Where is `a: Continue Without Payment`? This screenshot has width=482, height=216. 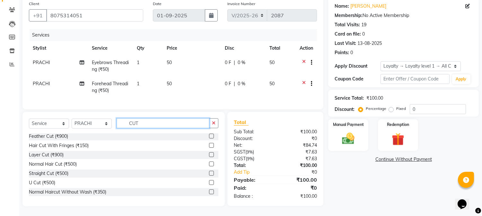
a: Continue Without Payment is located at coordinates (403, 159).